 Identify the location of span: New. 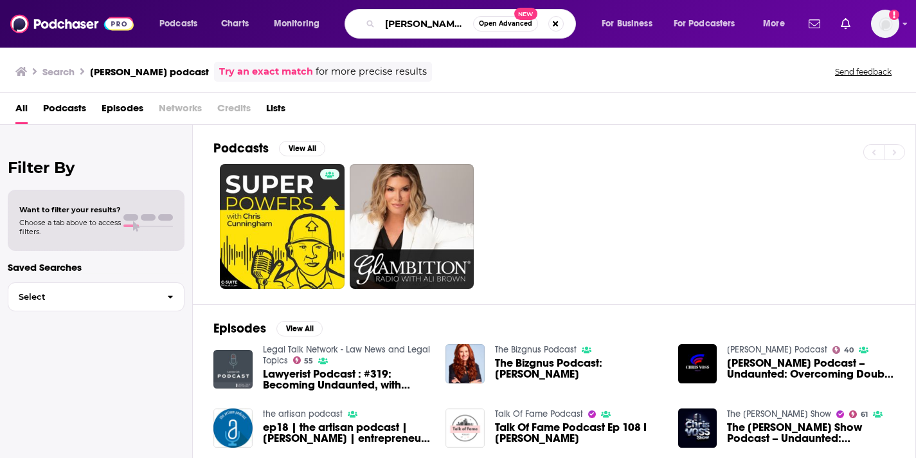
(526, 14).